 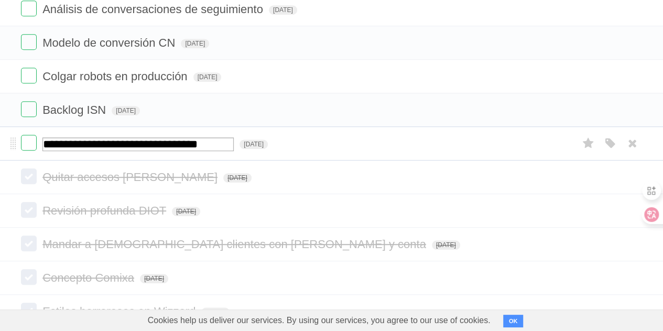 I want to click on span: Revisión profunda DIOT, so click(x=105, y=210).